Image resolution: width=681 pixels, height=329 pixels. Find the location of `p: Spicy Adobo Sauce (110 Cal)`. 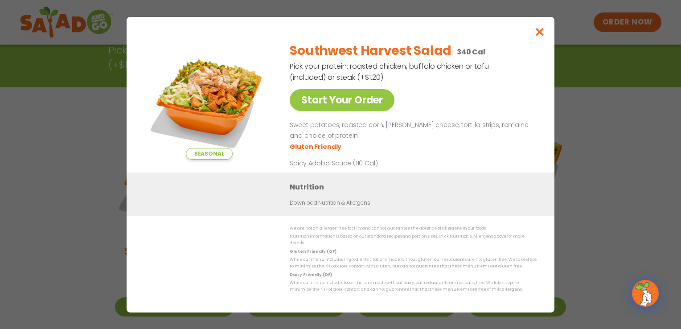

p: Spicy Adobo Sauce (110 Cal) is located at coordinates (372, 163).